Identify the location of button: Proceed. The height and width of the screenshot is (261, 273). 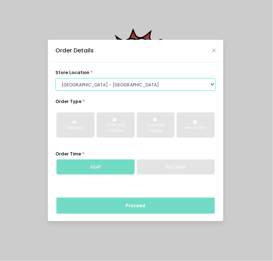
(135, 206).